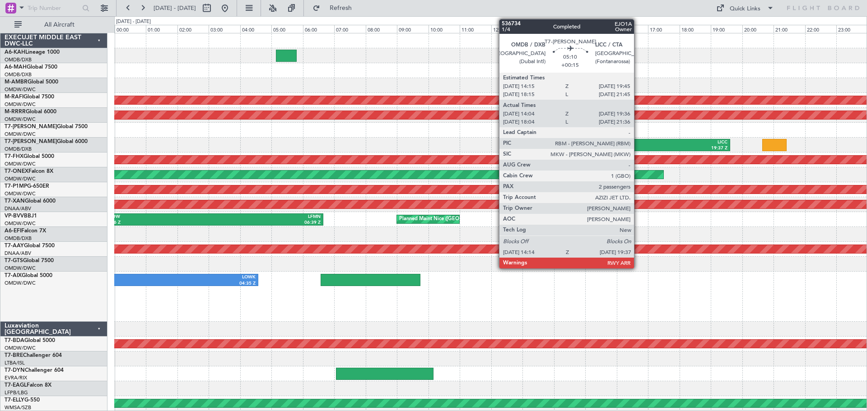  Describe the element at coordinates (444, 29) in the screenshot. I see `div: 10:00` at that location.